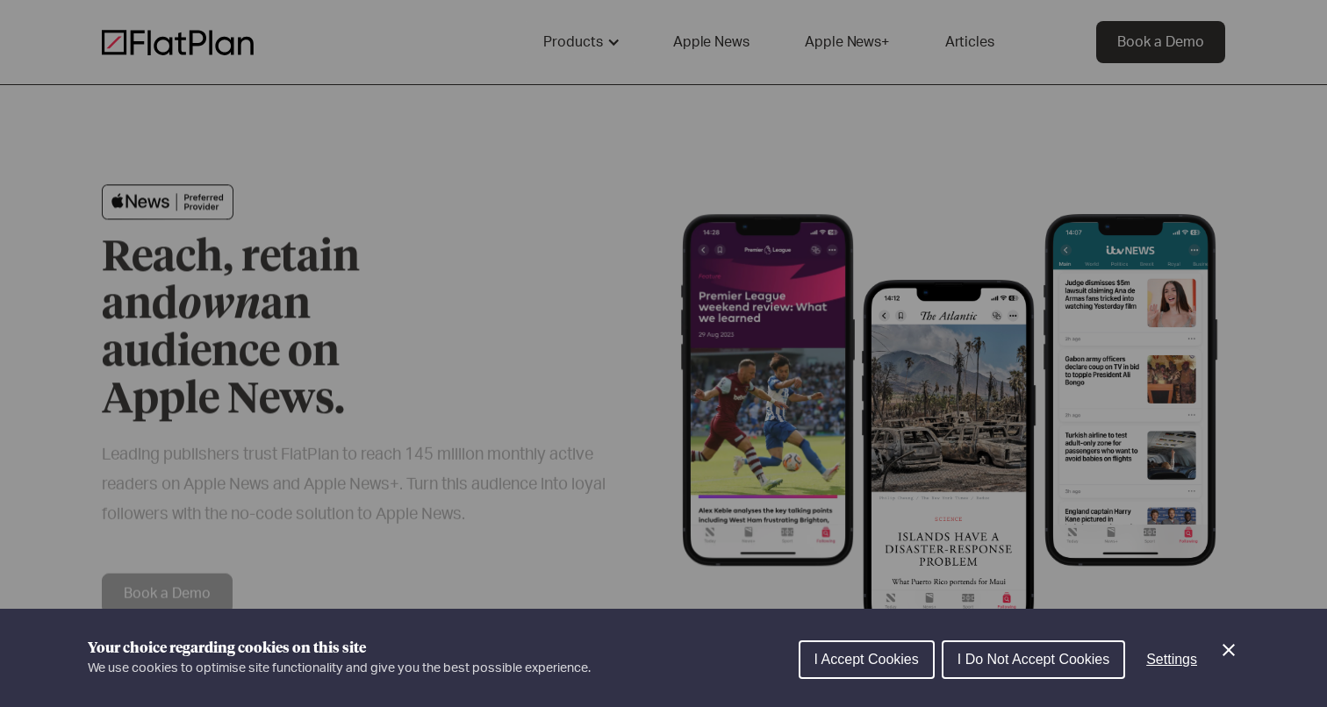 This screenshot has height=707, width=1327. Describe the element at coordinates (1171, 659) in the screenshot. I see `span: Settings` at that location.